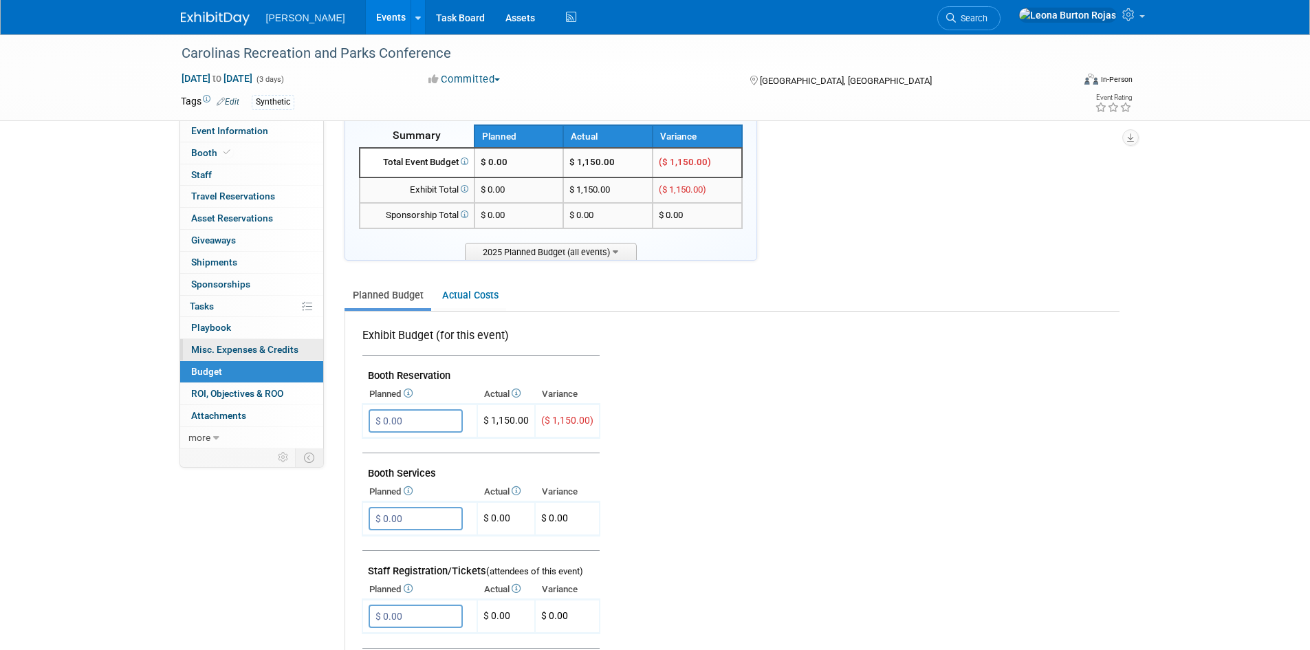 This screenshot has width=1310, height=650. I want to click on a: Giveaways, so click(252, 240).